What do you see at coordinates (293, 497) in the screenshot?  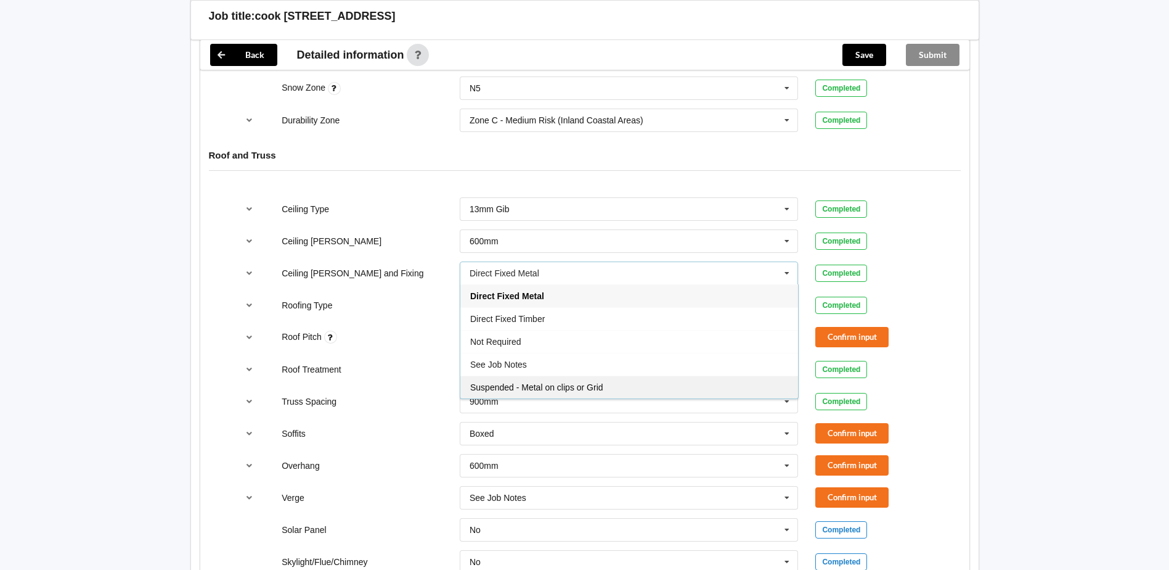 I see `label: Verge` at bounding box center [293, 497].